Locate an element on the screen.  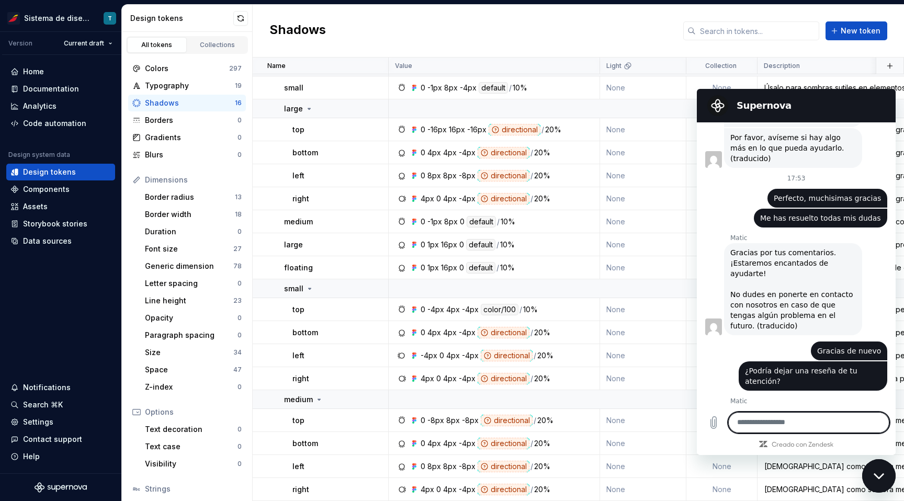
a: Home is located at coordinates (61, 72).